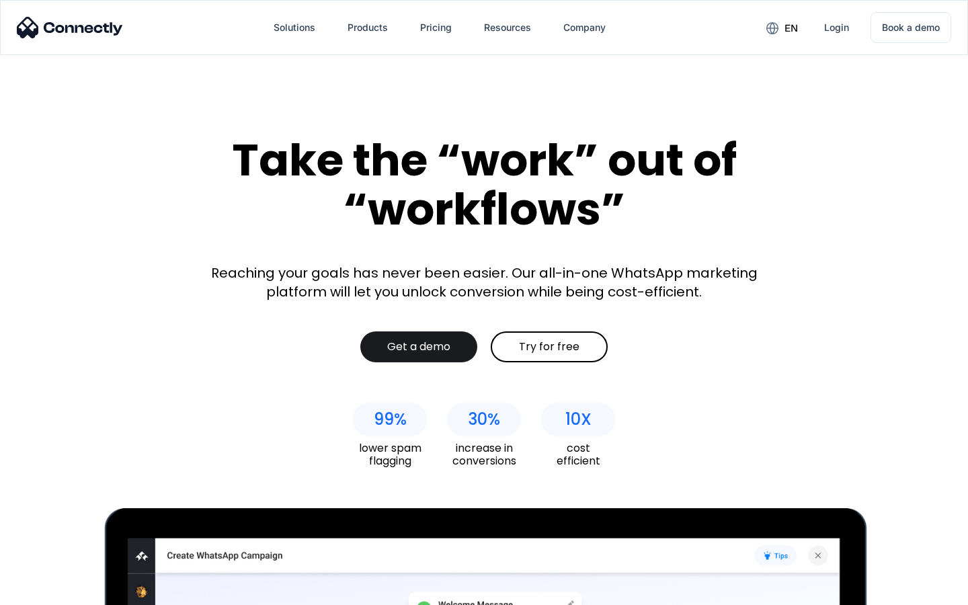 This screenshot has height=605, width=968. I want to click on a: Get a demo, so click(419, 347).